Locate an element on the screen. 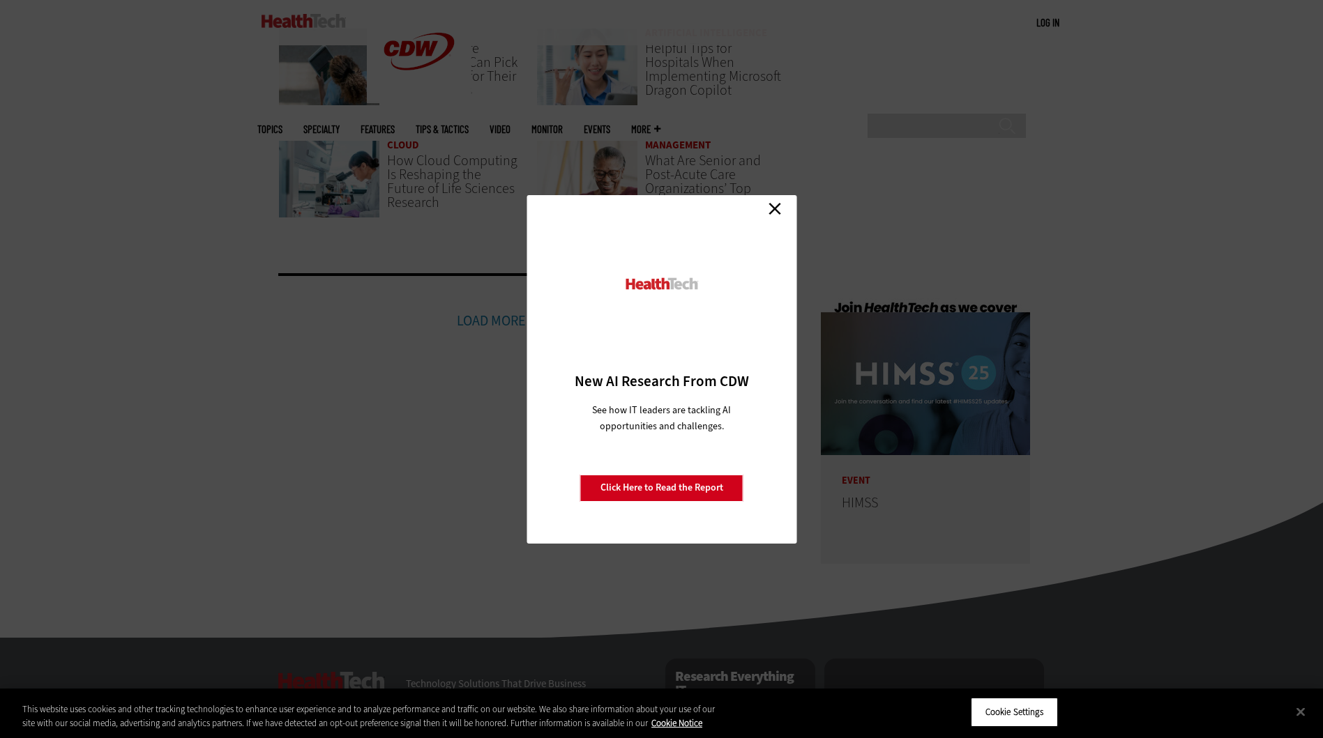  button: Close is located at coordinates (1300, 712).